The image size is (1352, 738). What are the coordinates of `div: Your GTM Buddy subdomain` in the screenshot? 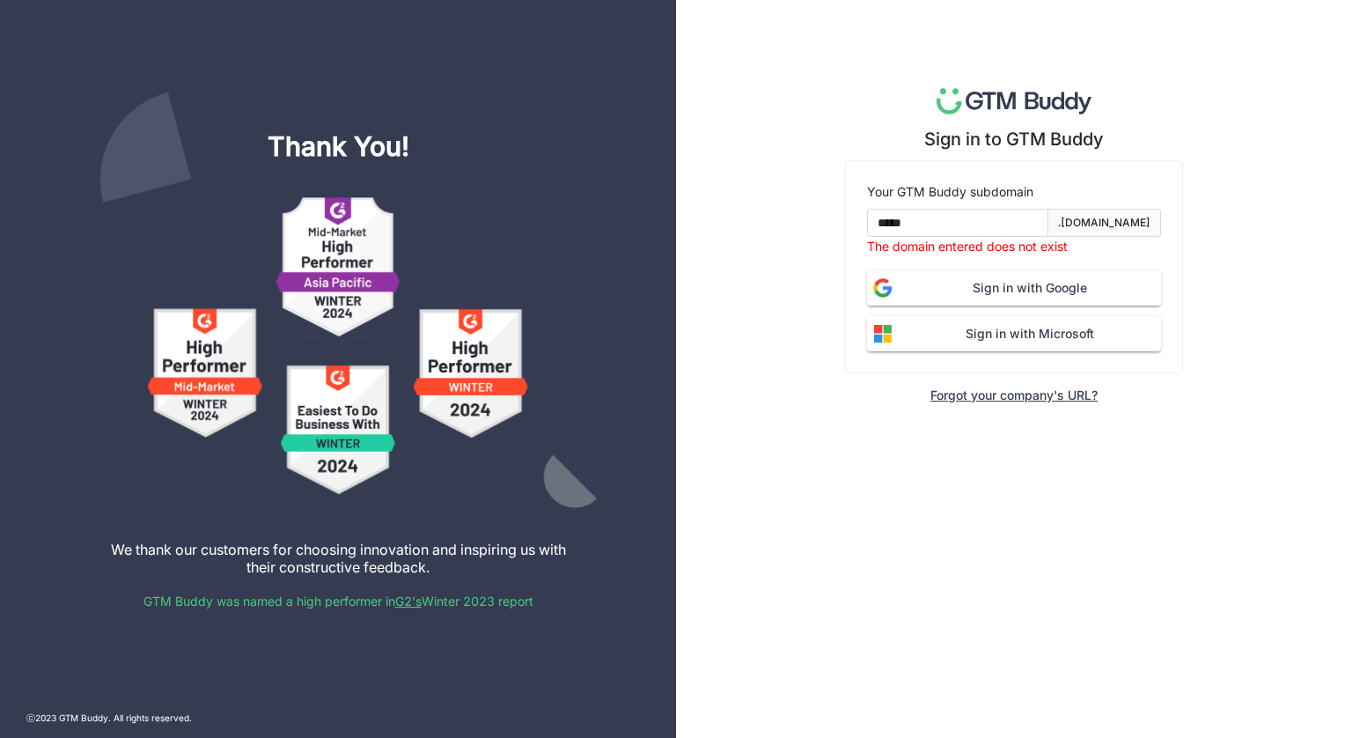 It's located at (1014, 192).